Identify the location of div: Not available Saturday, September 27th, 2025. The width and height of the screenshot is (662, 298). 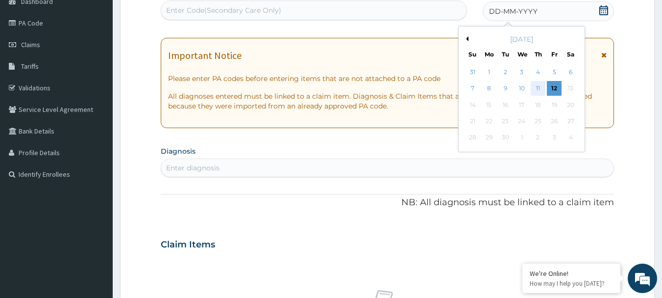
(571, 121).